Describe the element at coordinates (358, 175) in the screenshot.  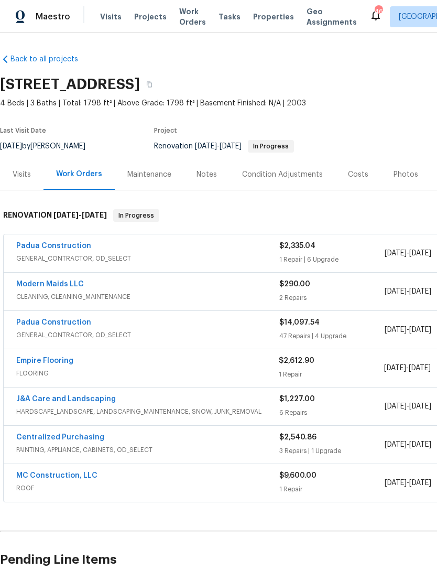
I see `div: Costs` at that location.